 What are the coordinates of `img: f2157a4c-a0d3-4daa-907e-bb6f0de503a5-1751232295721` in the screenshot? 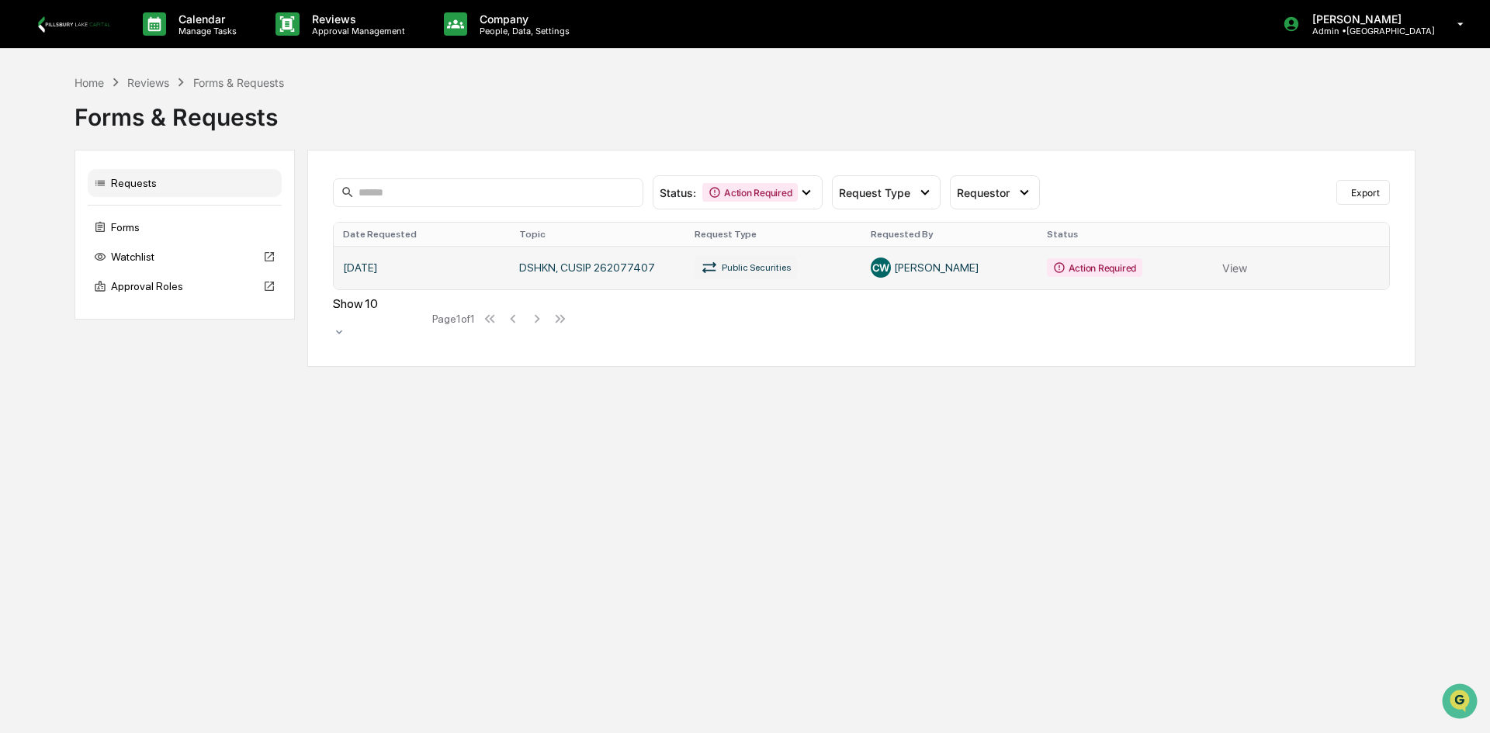 It's located at (19, 19).